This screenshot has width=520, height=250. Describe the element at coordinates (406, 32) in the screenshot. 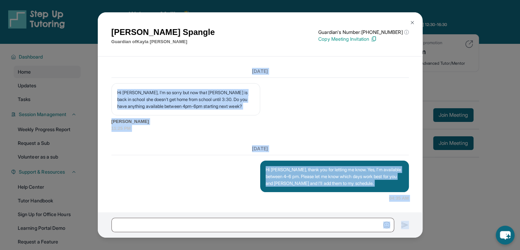

I see `span: ⓘ` at that location.